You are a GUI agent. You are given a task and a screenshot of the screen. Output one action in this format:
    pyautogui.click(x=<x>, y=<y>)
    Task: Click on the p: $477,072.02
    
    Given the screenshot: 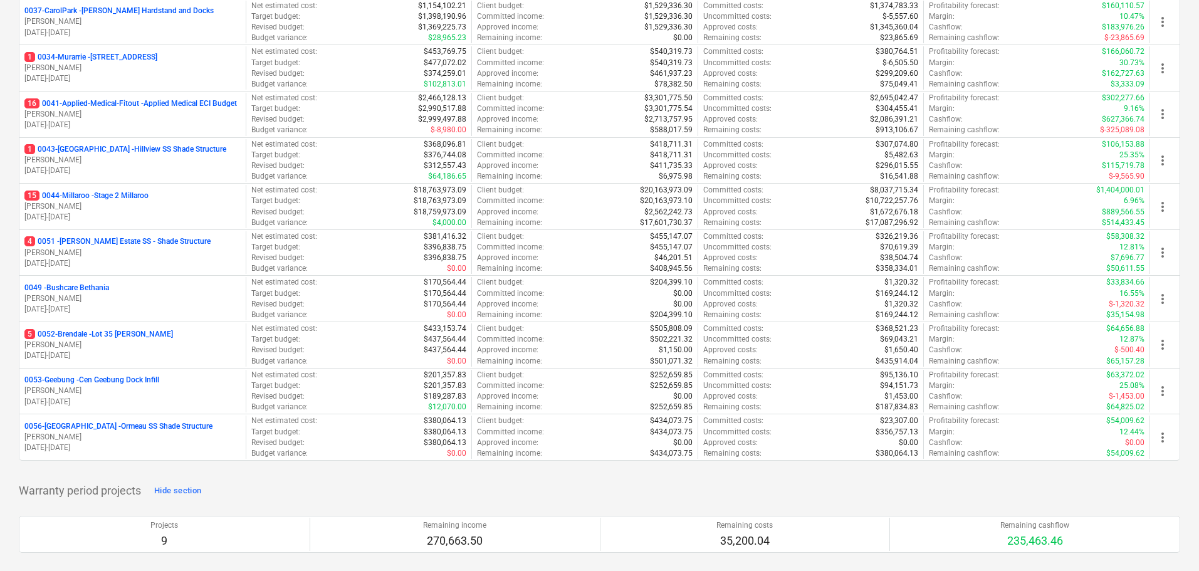 What is the action you would take?
    pyautogui.click(x=445, y=63)
    